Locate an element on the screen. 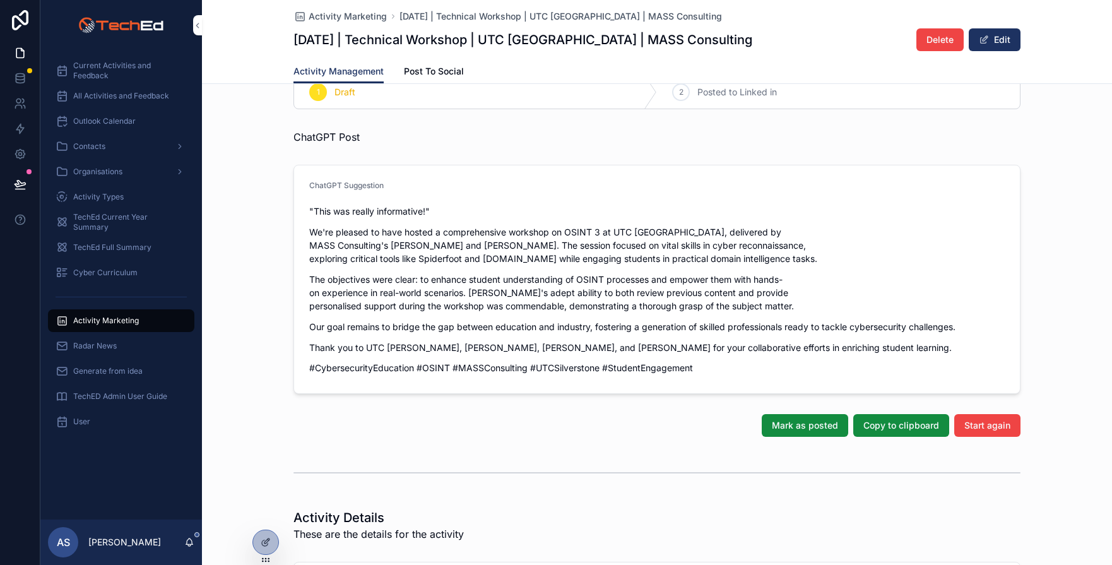  span: 1 is located at coordinates (318, 92).